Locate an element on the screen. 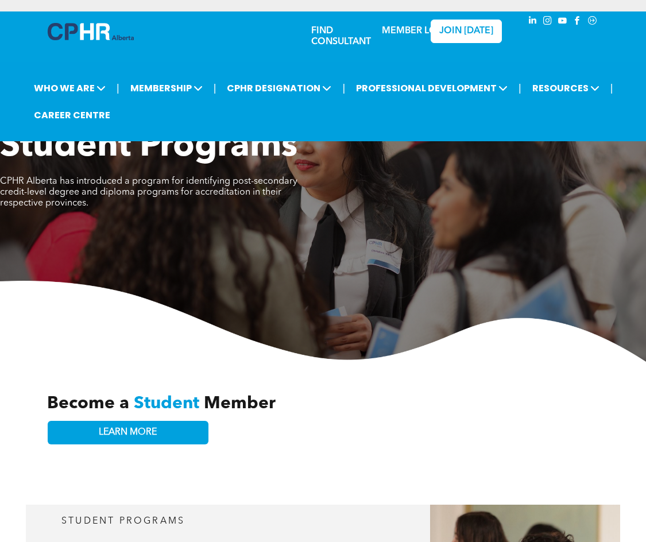 The image size is (646, 542). span: WHO WE ARE is located at coordinates (70, 88).